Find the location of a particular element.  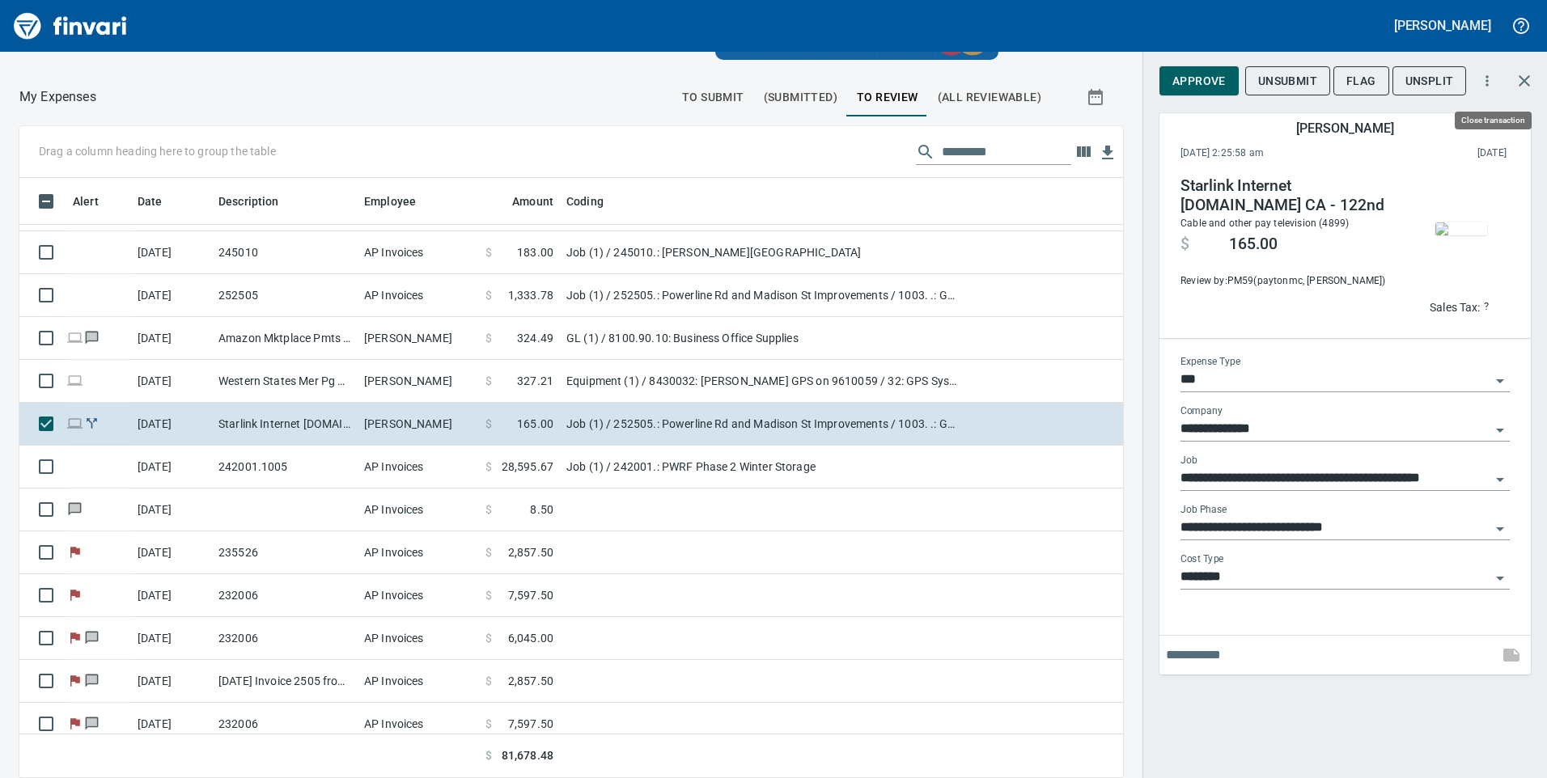

td: 242001.1005 is located at coordinates (285, 467).